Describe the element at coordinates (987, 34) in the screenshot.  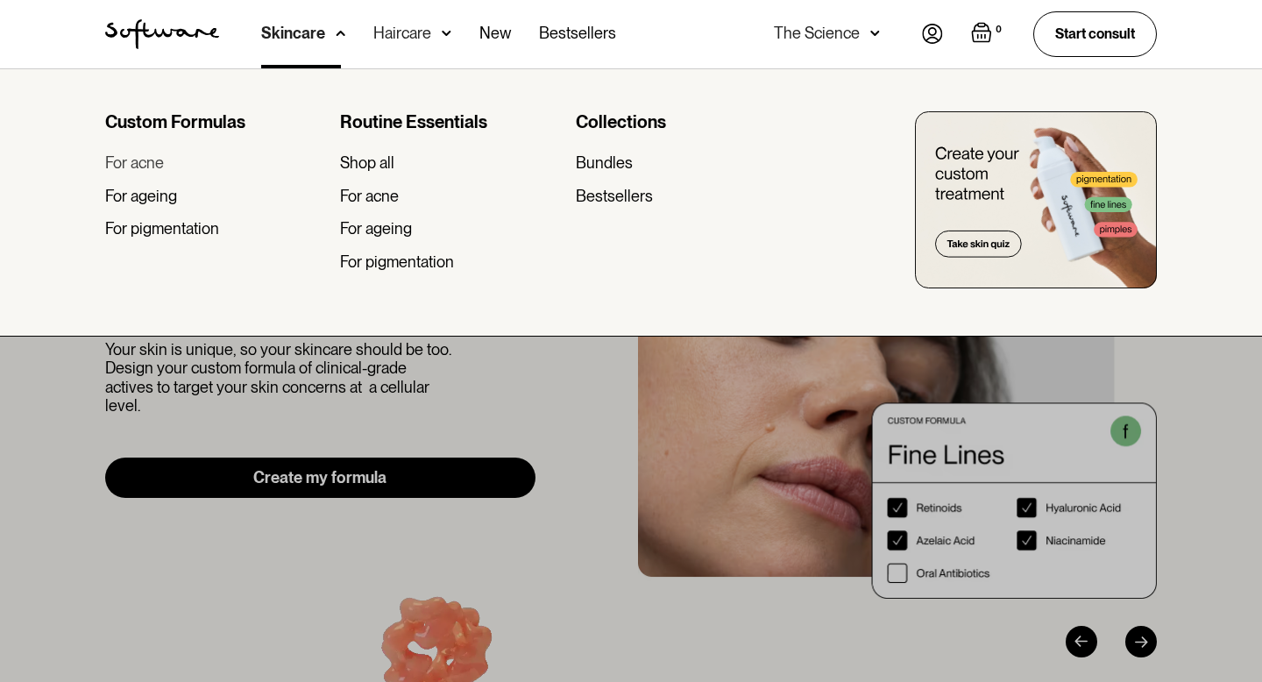
I see `a: Open empty cart` at that location.